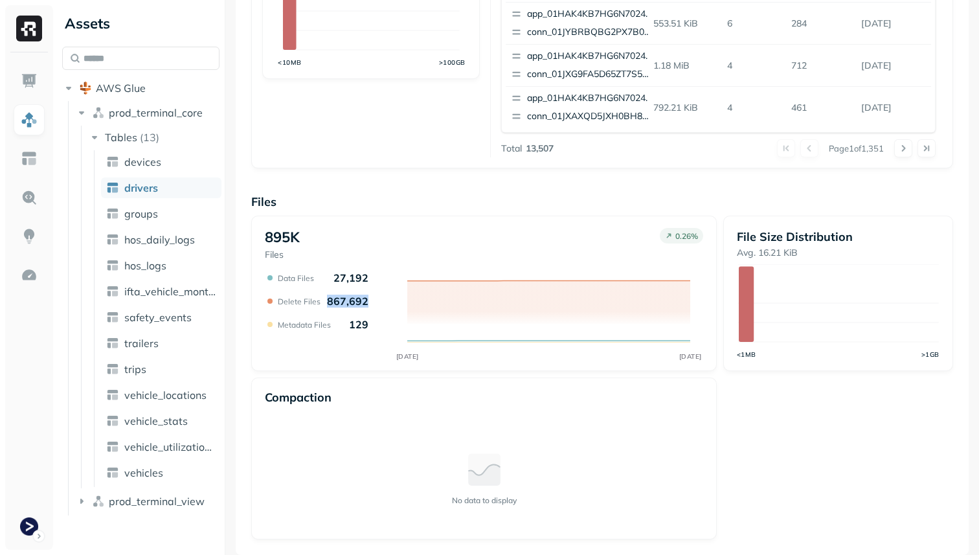 This screenshot has height=555, width=979. I want to click on img: Insights, so click(29, 236).